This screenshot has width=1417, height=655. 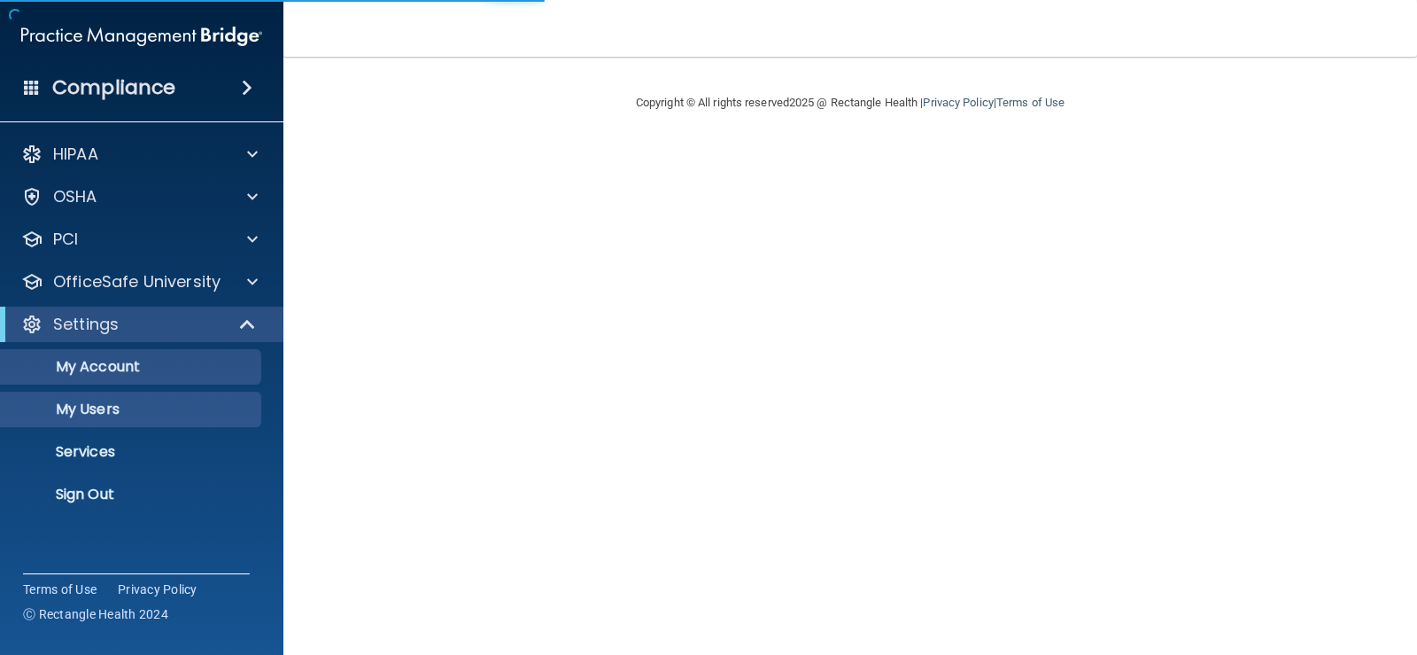 I want to click on div: Copyright © All rights reserved 2025 @ Rectangle Health | |, so click(x=850, y=103).